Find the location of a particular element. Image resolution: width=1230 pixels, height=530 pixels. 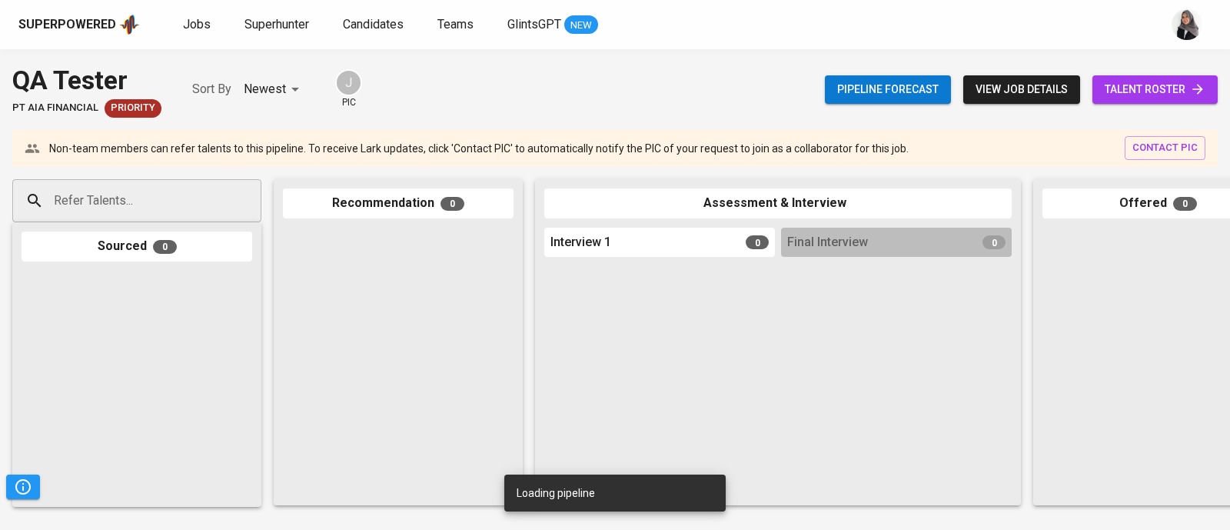

span: Jobs is located at coordinates (197, 24).